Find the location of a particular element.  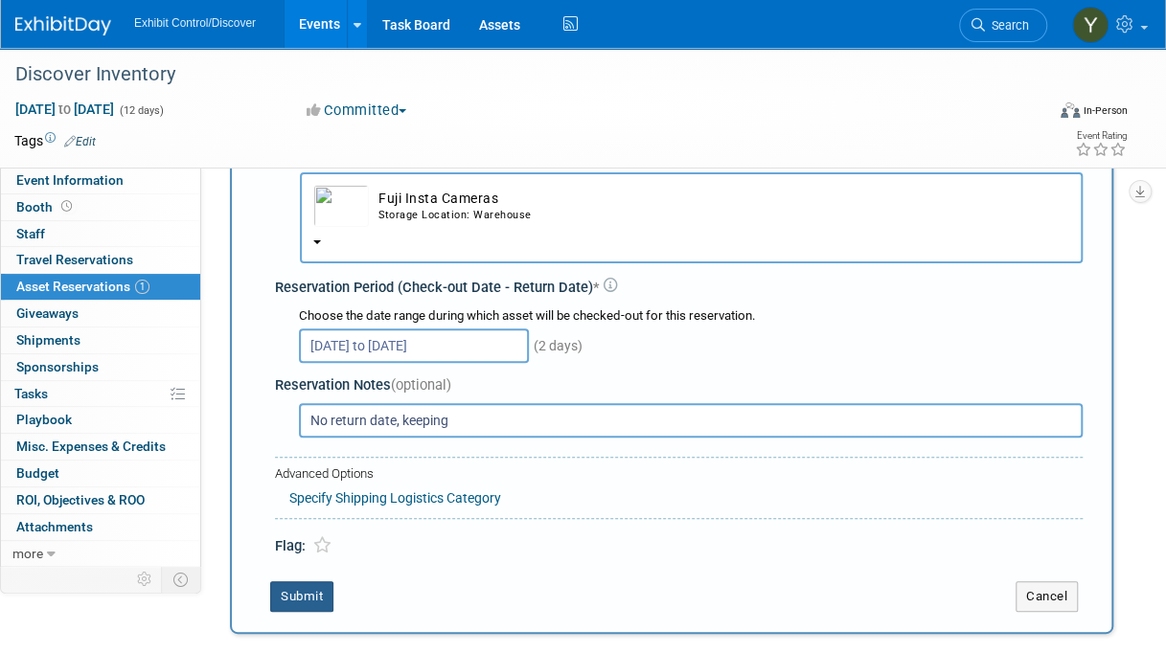

span: ROI, Objectives & ROO is located at coordinates (80, 500).